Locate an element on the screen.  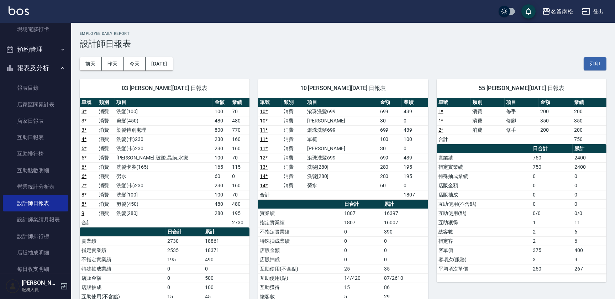
td: 230 is located at coordinates (221, 139).